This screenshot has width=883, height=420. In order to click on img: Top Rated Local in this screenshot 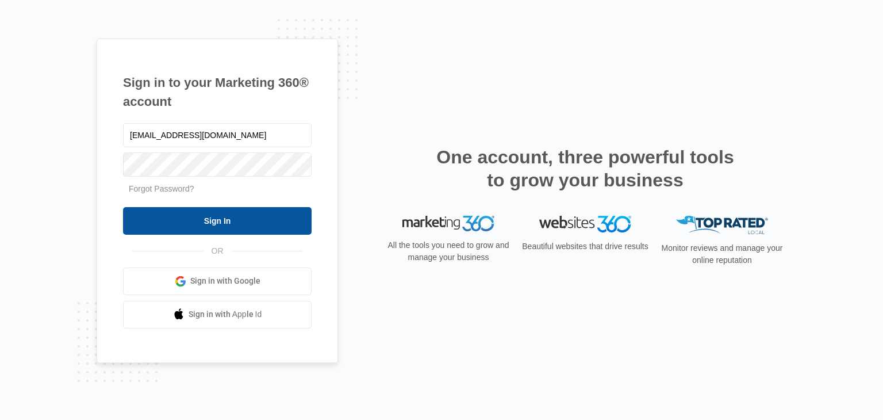, I will do `click(722, 225)`.